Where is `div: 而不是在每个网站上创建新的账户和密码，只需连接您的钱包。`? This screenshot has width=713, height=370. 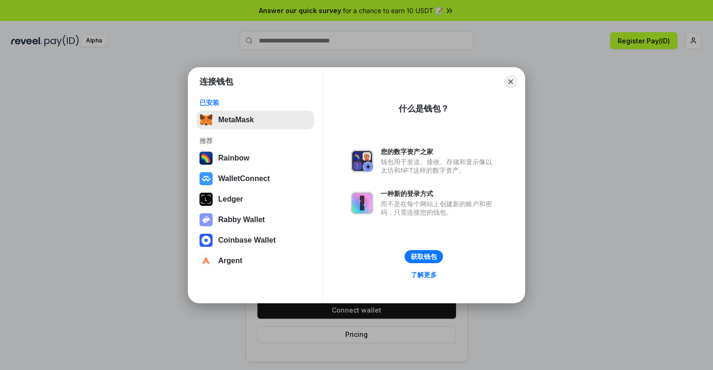 div: 而不是在每个网站上创建新的账户和密码，只需连接您的钱包。 is located at coordinates (439, 208).